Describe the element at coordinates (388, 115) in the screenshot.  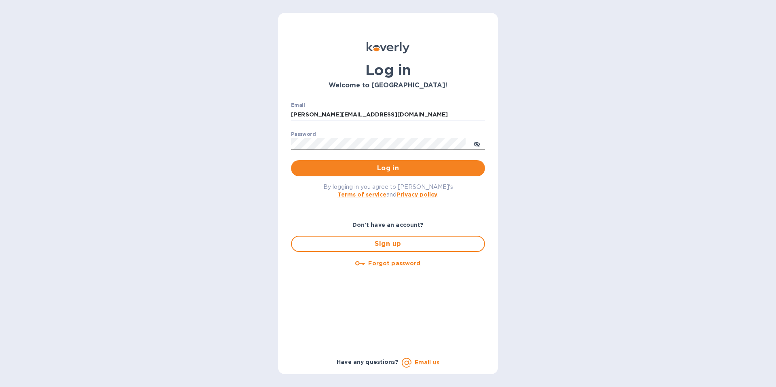
I see `input: Enter email address` at that location.